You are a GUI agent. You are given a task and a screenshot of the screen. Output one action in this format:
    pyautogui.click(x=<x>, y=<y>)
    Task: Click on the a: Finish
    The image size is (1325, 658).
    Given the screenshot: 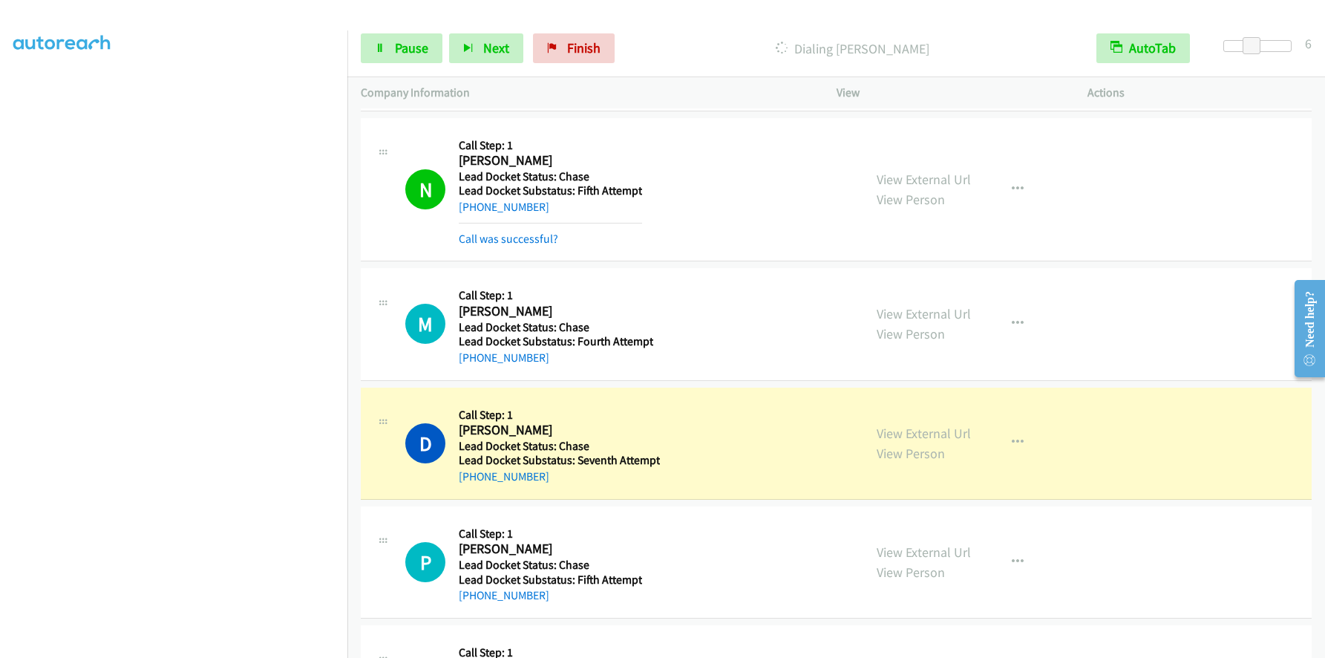 What is the action you would take?
    pyautogui.click(x=574, y=48)
    